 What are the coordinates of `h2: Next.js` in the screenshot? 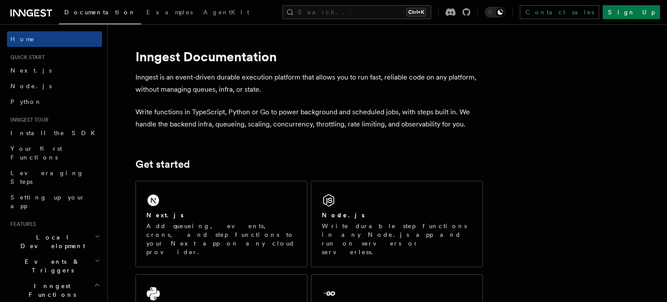 It's located at (165, 215).